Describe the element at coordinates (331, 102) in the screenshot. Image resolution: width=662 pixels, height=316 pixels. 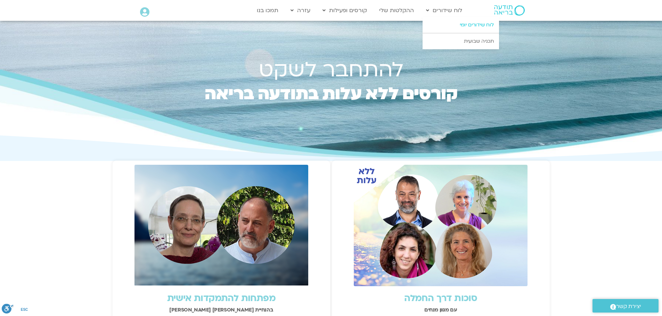
I see `h2: קורסים ללא עלות בתודעה בריאה` at that location.